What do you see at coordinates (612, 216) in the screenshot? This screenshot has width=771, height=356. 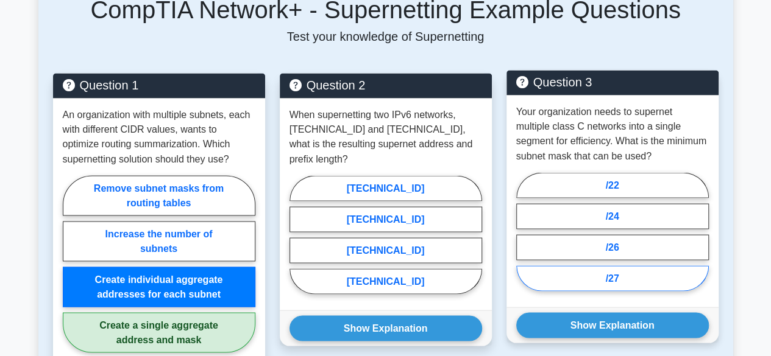 I see `label: /24` at bounding box center [612, 216].